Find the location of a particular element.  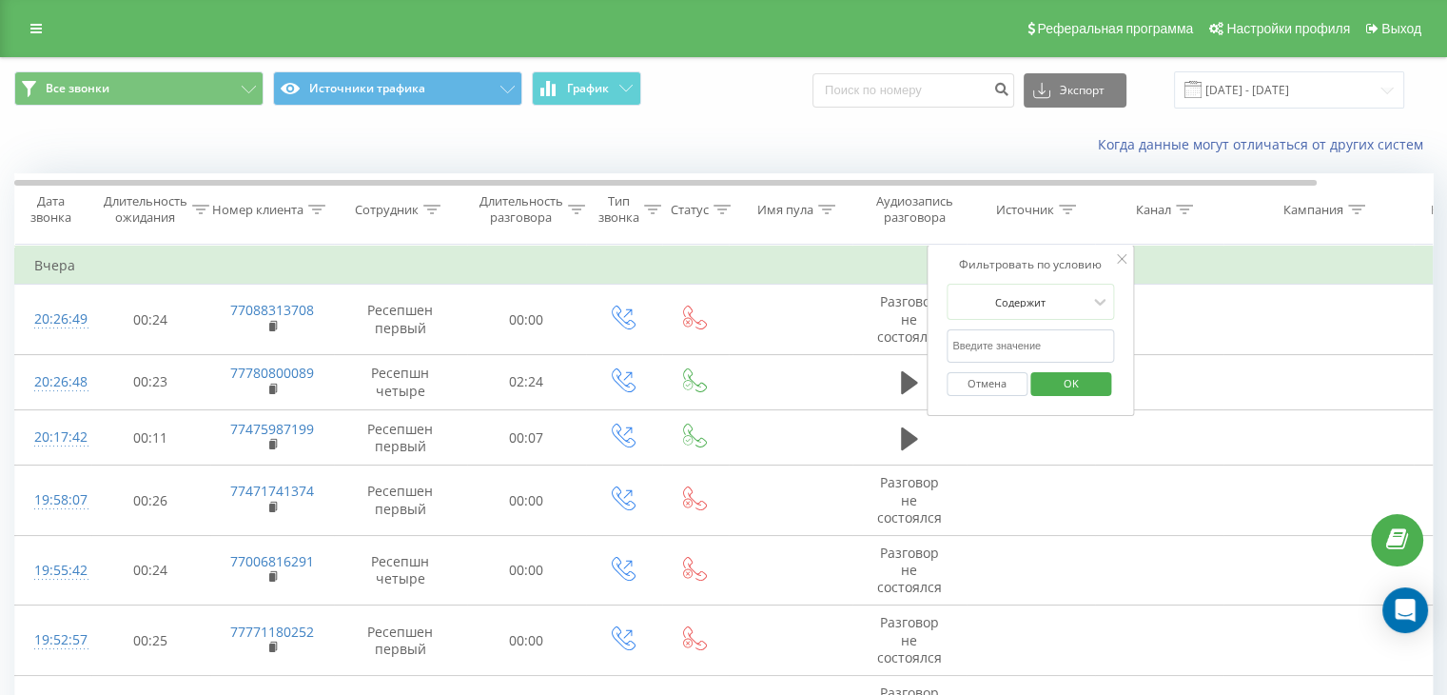

td: 00:26 is located at coordinates (150, 500).